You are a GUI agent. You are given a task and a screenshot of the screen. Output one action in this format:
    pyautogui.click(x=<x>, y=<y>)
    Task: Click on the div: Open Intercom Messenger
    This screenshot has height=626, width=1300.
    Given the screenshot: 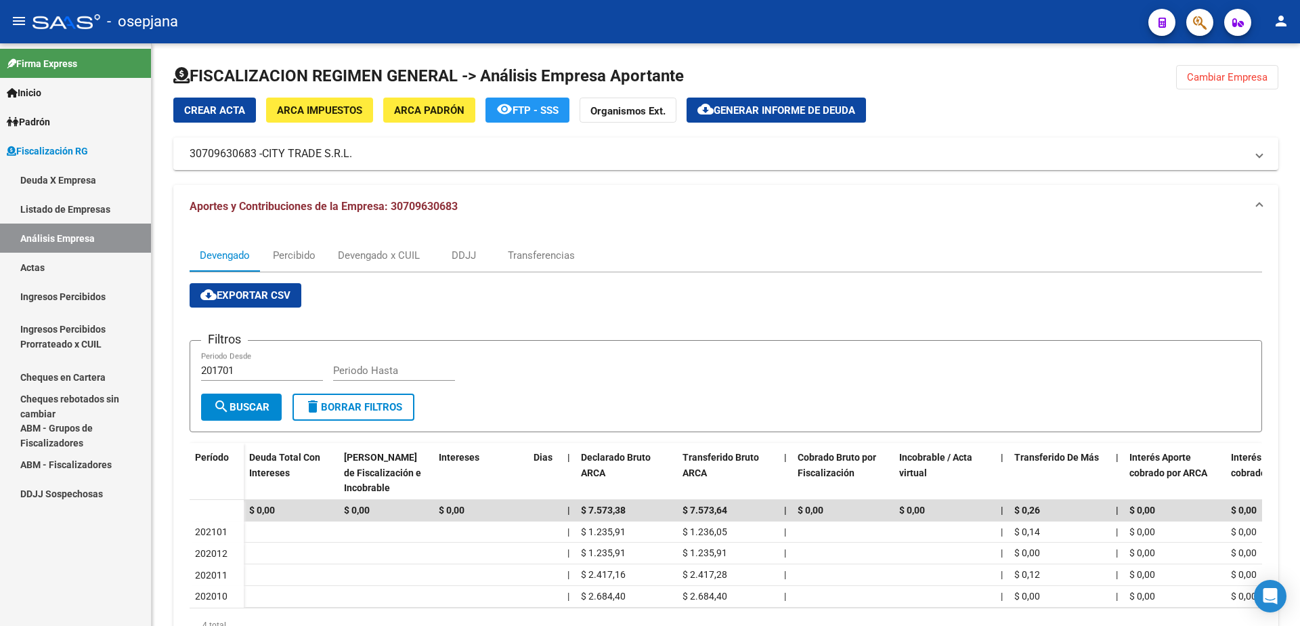 What is the action you would take?
    pyautogui.click(x=1271, y=596)
    